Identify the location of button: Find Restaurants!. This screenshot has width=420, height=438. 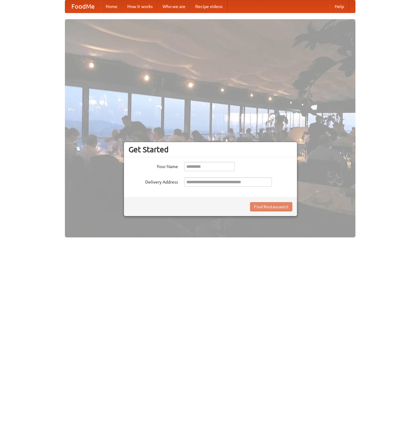
(271, 207).